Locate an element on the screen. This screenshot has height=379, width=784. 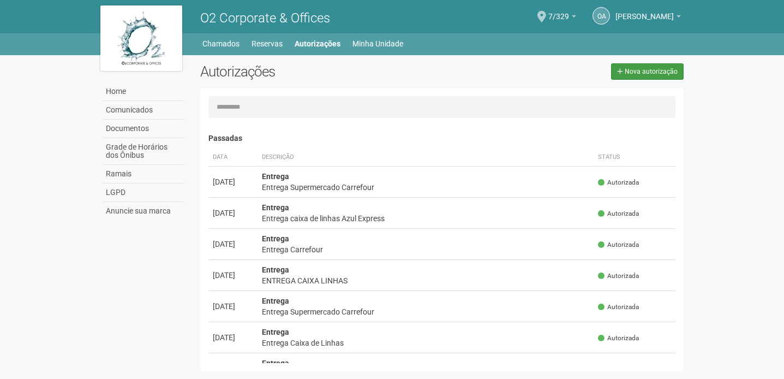
div: ENTREGA CAIXA LINHAS is located at coordinates (426, 281).